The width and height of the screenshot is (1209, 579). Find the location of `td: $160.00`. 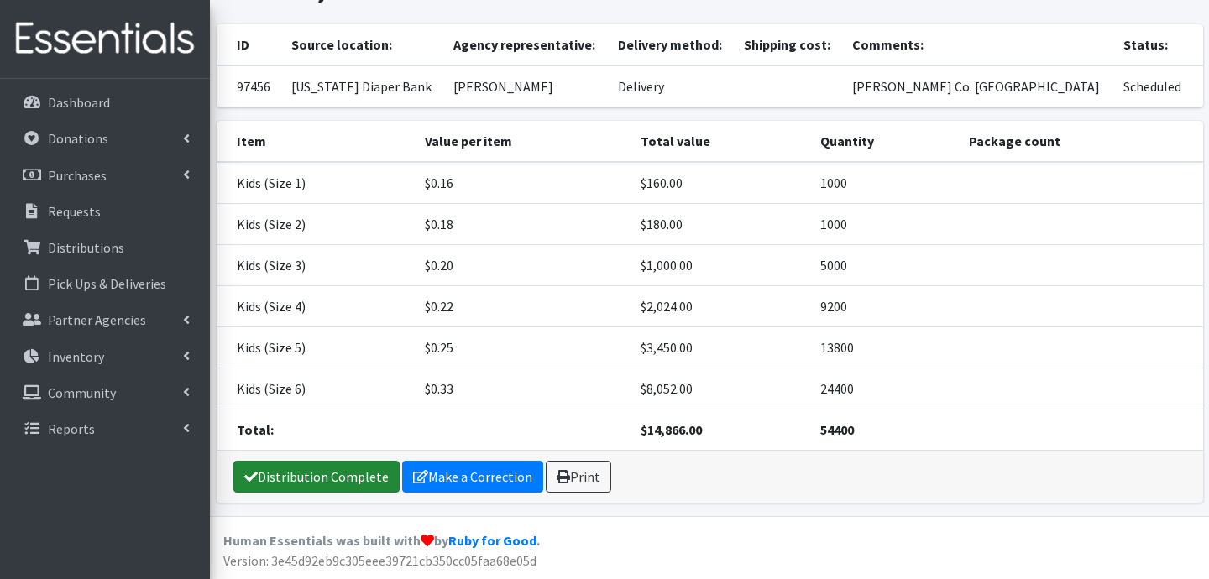

td: $160.00 is located at coordinates (720, 183).